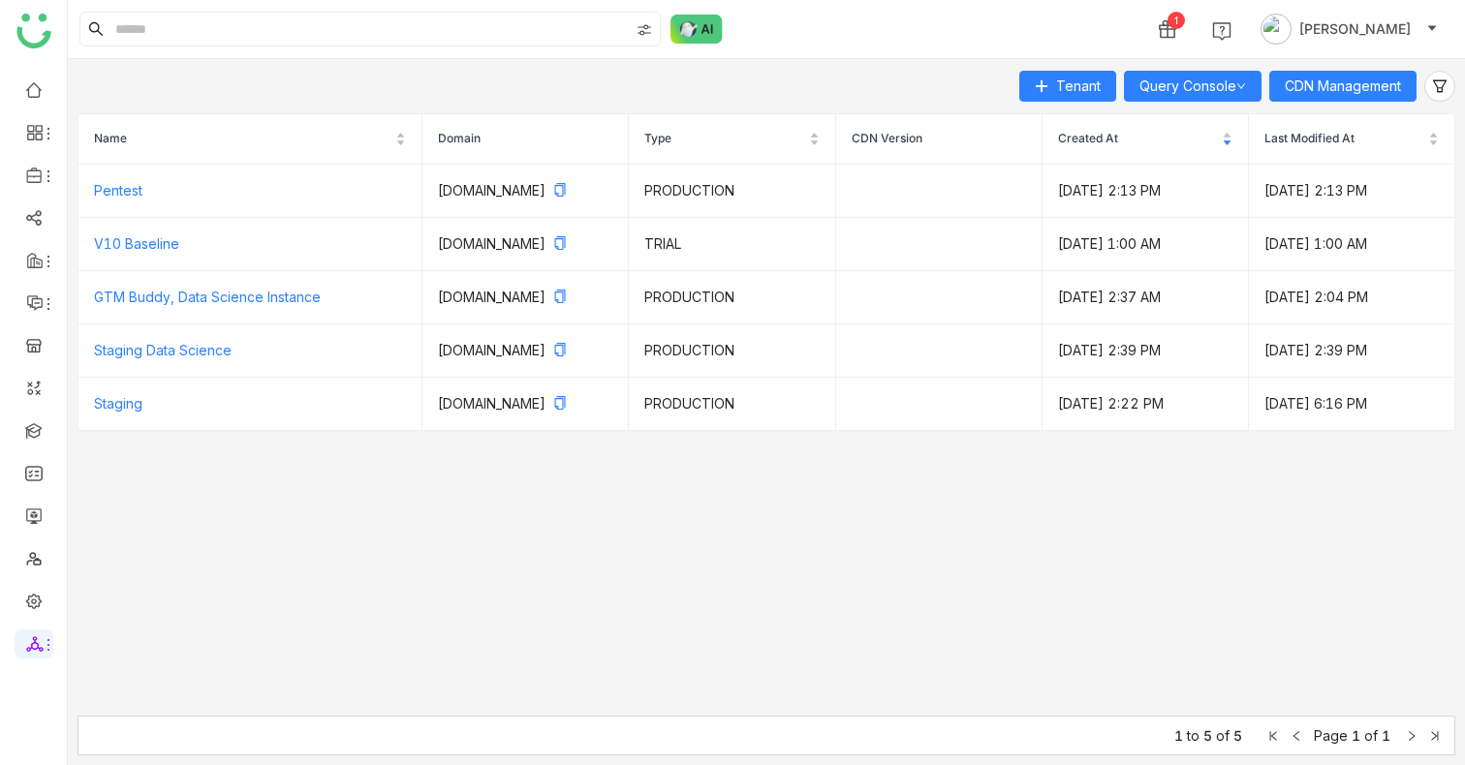 The width and height of the screenshot is (1465, 765). What do you see at coordinates (1193, 85) in the screenshot?
I see `a: Query Console` at bounding box center [1193, 85].